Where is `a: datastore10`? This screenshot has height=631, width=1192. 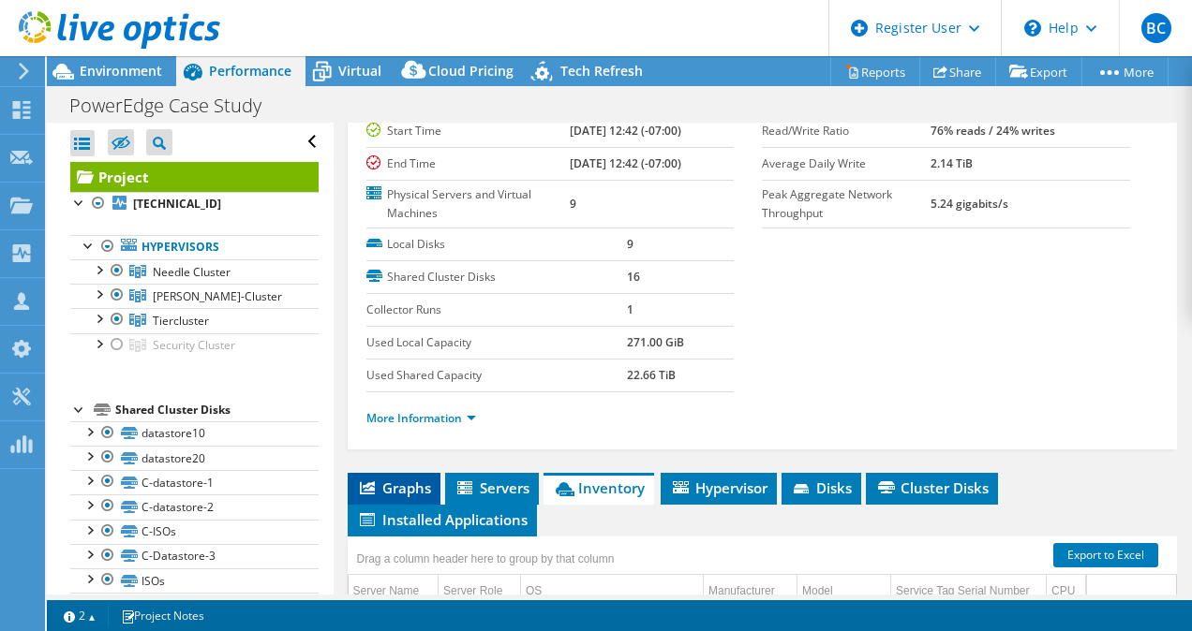
a: datastore10 is located at coordinates (194, 434).